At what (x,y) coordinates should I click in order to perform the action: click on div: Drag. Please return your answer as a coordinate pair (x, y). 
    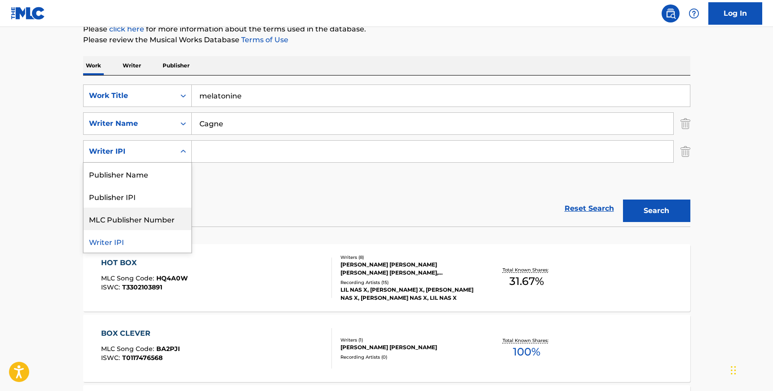
    Looking at the image, I should click on (733, 370).